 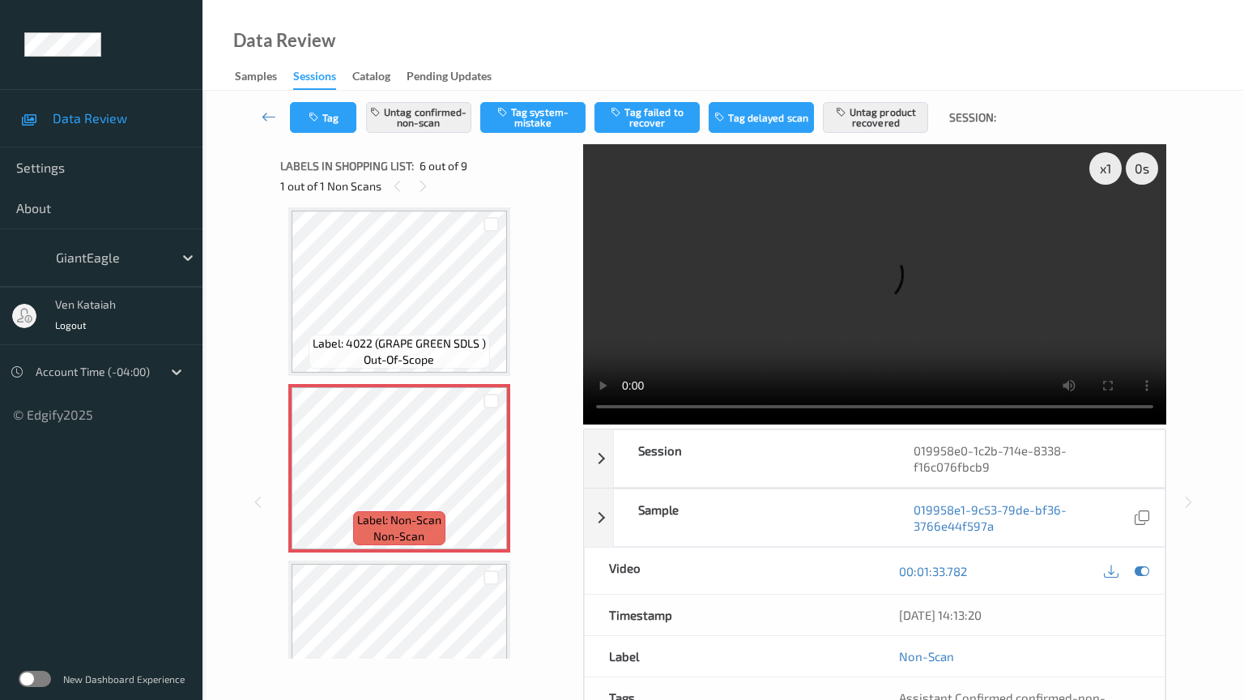 I want to click on div: Pending Updates, so click(x=449, y=78).